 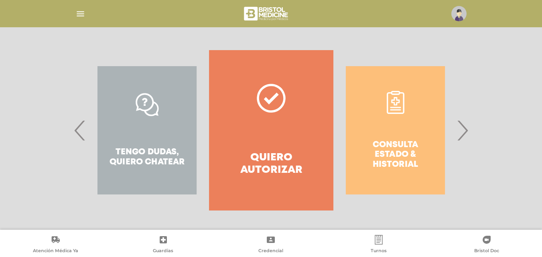 What do you see at coordinates (462, 130) in the screenshot?
I see `span: Next` at bounding box center [462, 130].